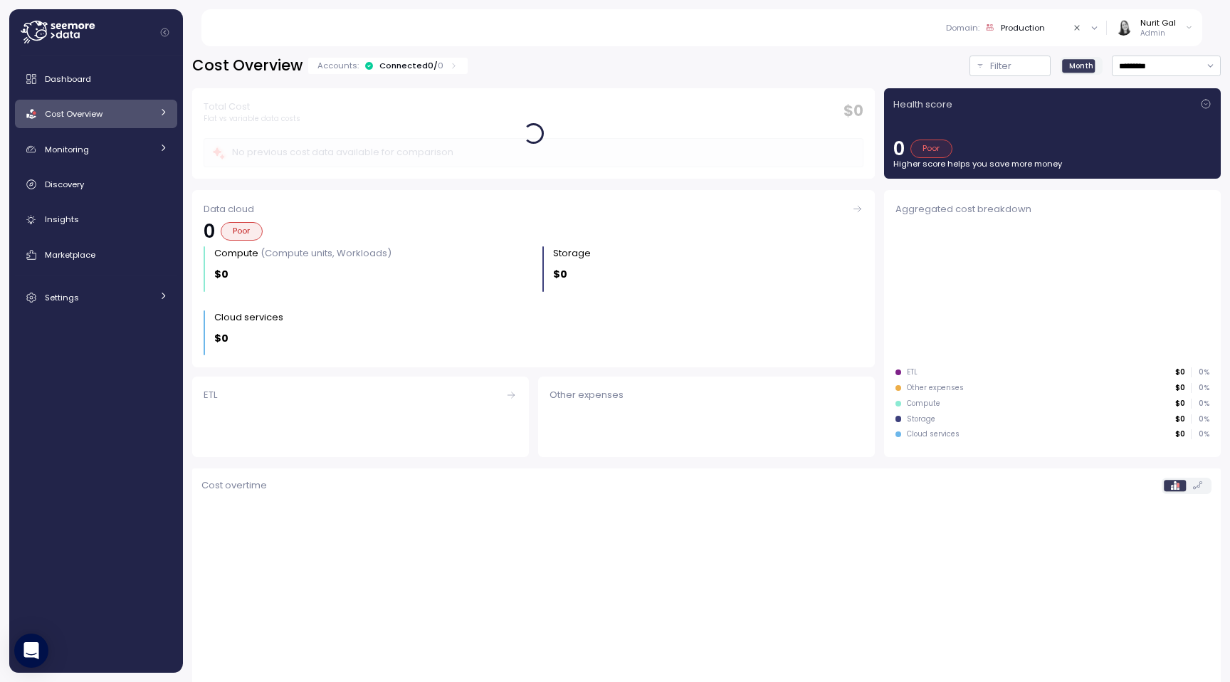  Describe the element at coordinates (68, 79) in the screenshot. I see `span: Dashboard` at that location.